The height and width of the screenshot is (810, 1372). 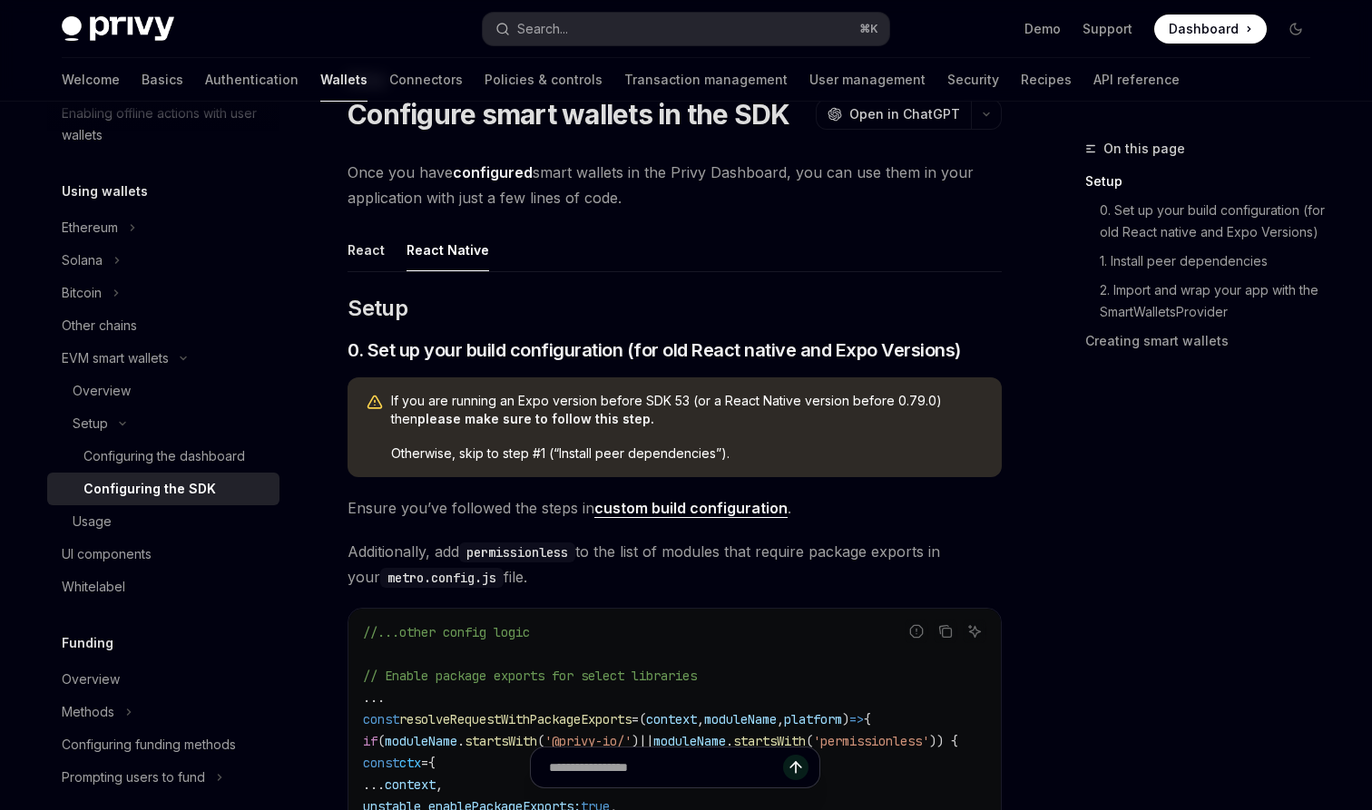 What do you see at coordinates (163, 712) in the screenshot?
I see `button: Toggle Methods section` at bounding box center [163, 712].